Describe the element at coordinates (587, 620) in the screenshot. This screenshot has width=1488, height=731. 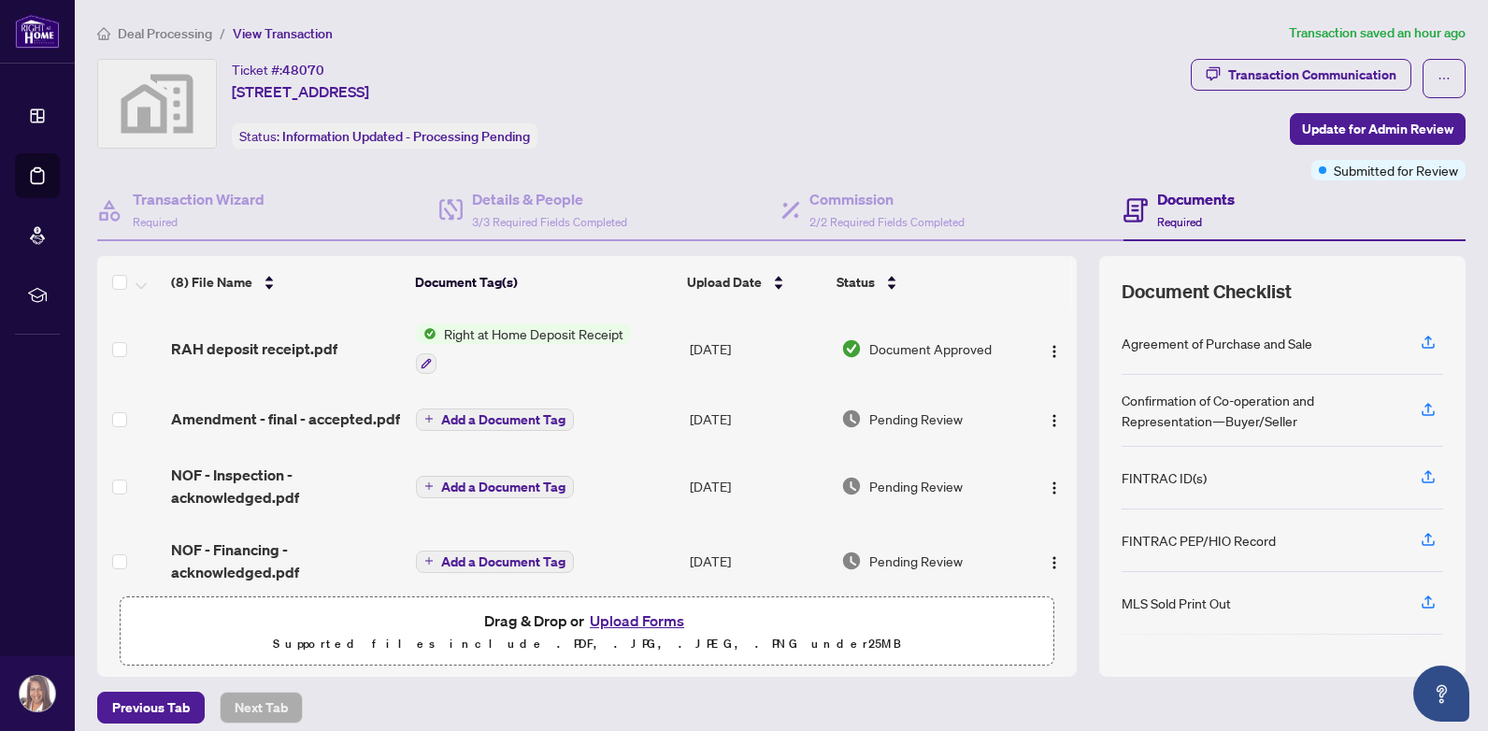
I see `span: Drag & Drop or` at that location.